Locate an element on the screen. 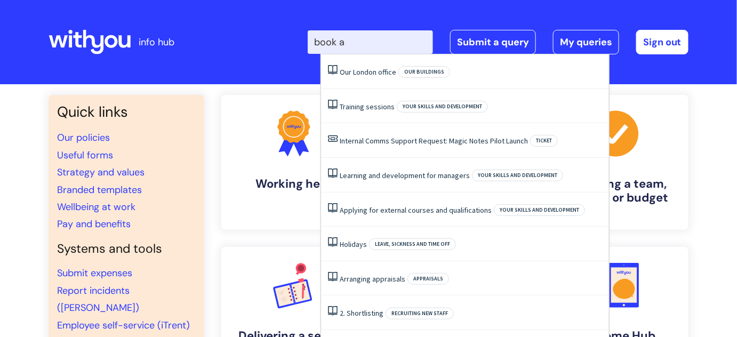 This screenshot has width=737, height=337. h3: Quick links is located at coordinates (126, 112).